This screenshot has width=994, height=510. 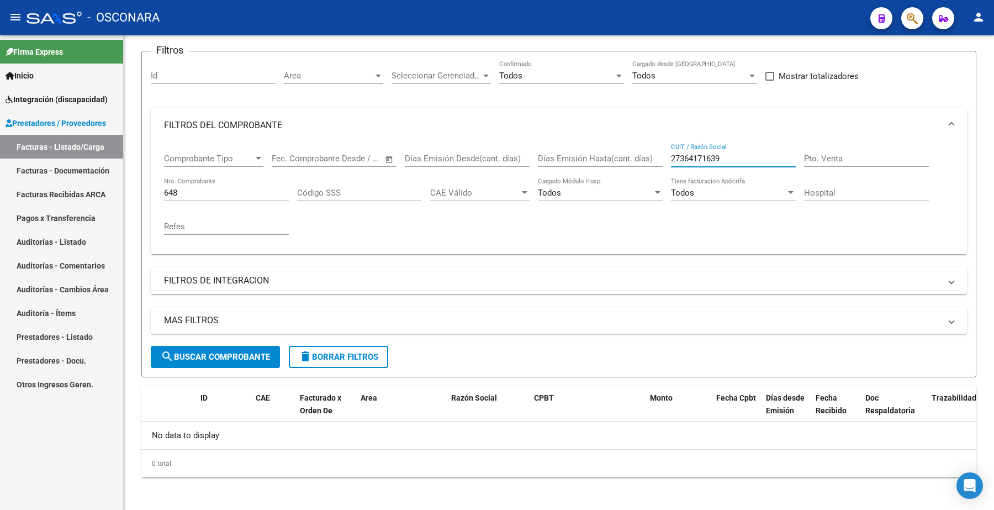 What do you see at coordinates (294, 159) in the screenshot?
I see `input: Fecha inicio` at bounding box center [294, 159].